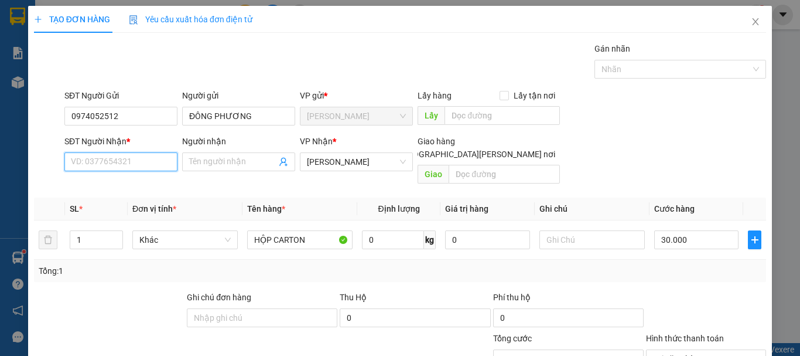 The image size is (800, 356). I want to click on span: Lấy, so click(431, 115).